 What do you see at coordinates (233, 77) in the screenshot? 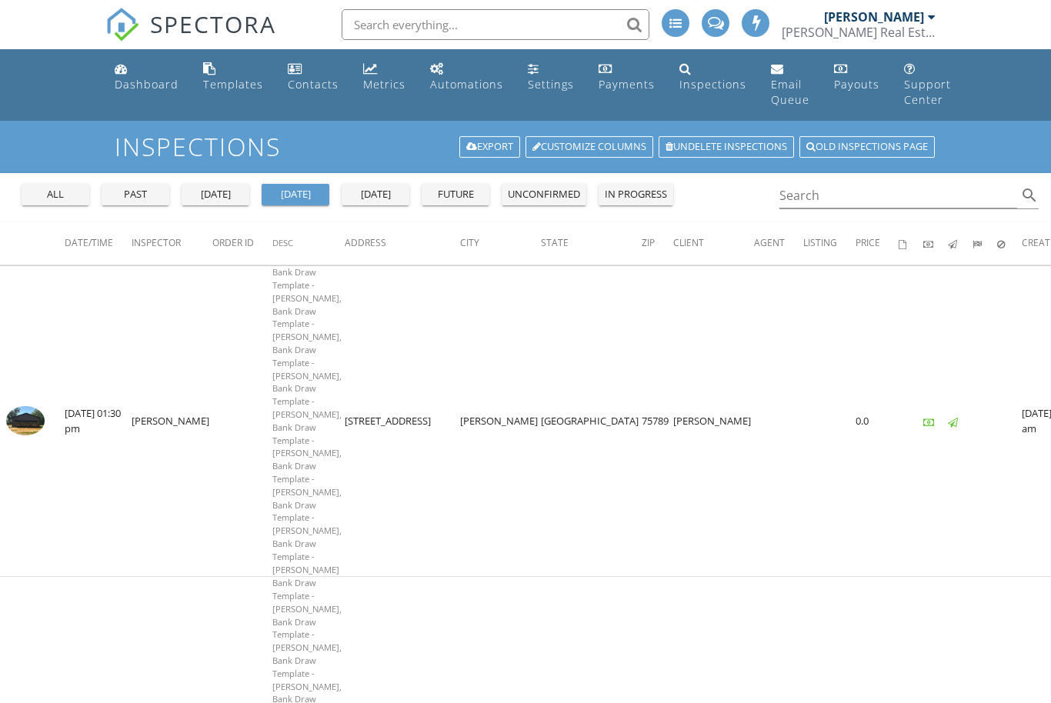
I see `a: Templates` at bounding box center [233, 77].